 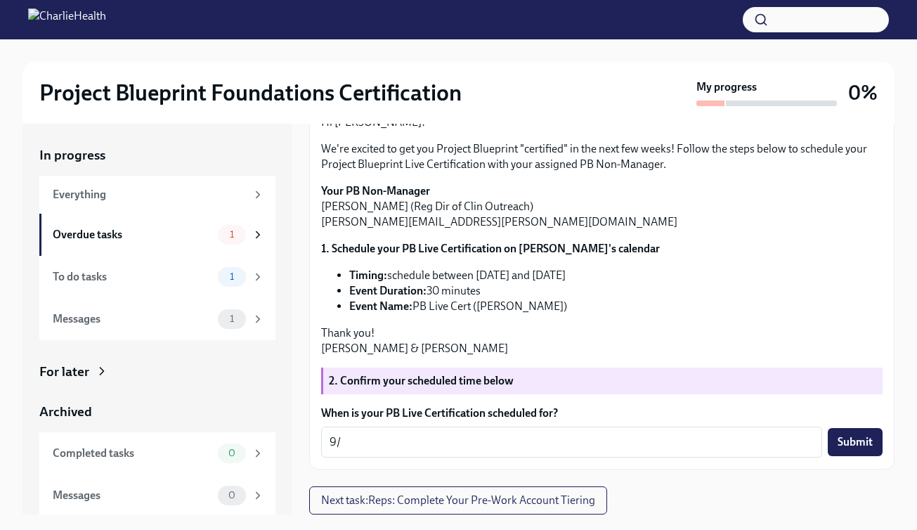 What do you see at coordinates (375, 190) in the screenshot?
I see `strong: Your PB Non-Manager` at bounding box center [375, 190].